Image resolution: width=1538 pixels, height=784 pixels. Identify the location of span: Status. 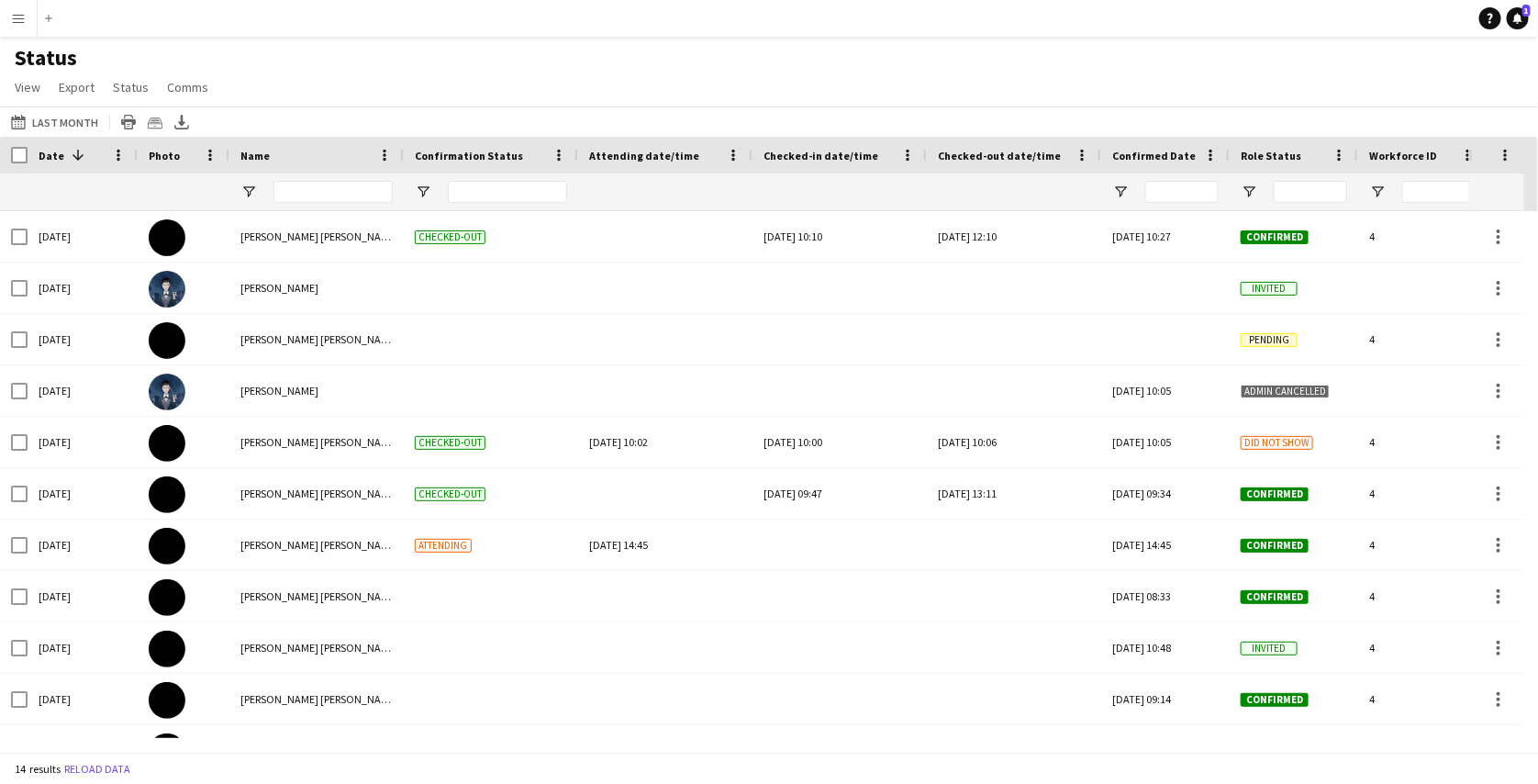
(131, 87).